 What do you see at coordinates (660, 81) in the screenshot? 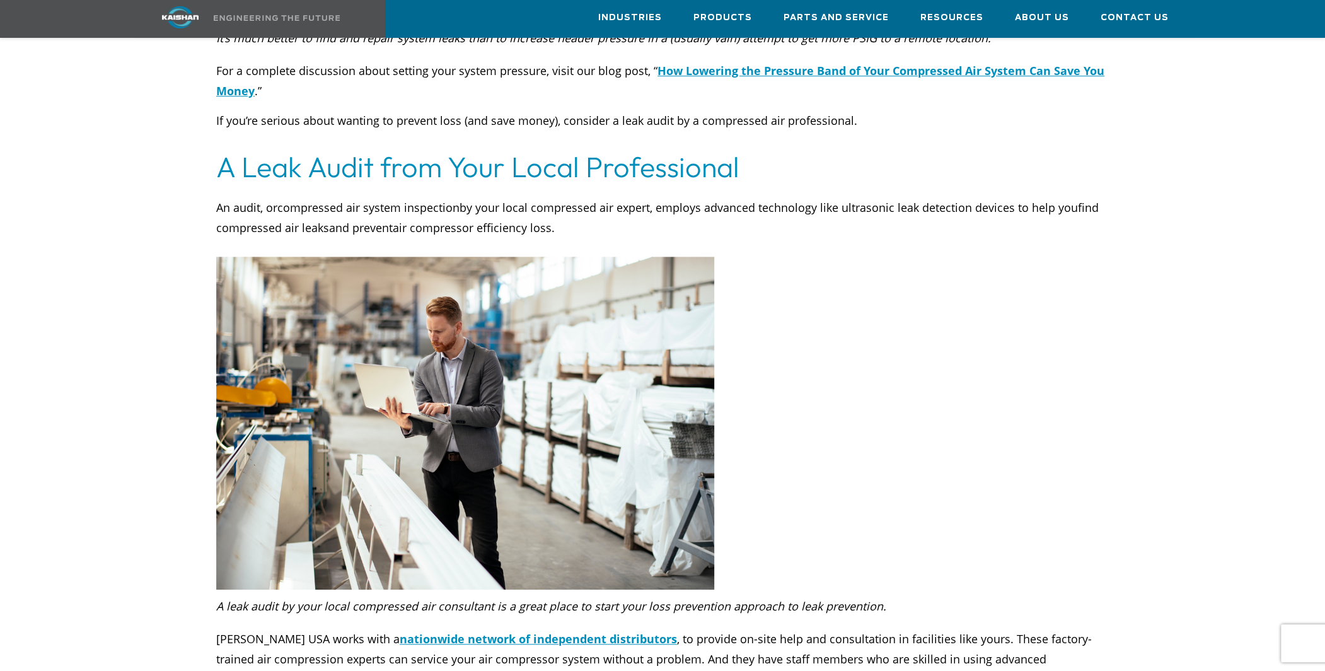
I see `span: How Lowering the Pressure Band of Your Compressed Air System Can Save You Money` at bounding box center [660, 81].